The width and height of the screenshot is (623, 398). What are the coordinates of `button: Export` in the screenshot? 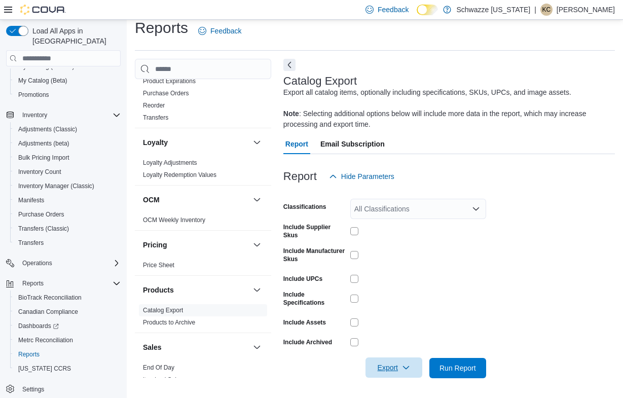 It's located at (394, 368).